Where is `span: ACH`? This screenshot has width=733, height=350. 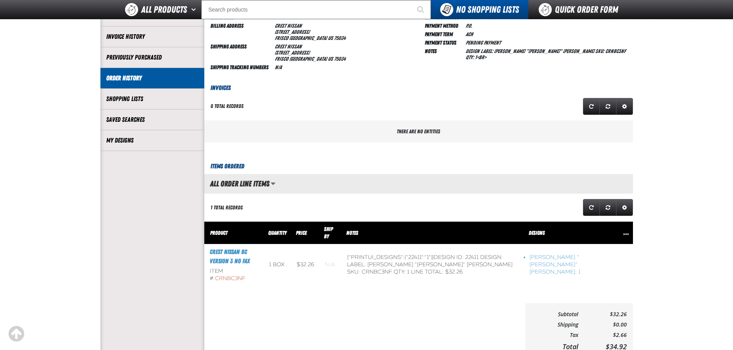
span: ACH is located at coordinates (469, 34).